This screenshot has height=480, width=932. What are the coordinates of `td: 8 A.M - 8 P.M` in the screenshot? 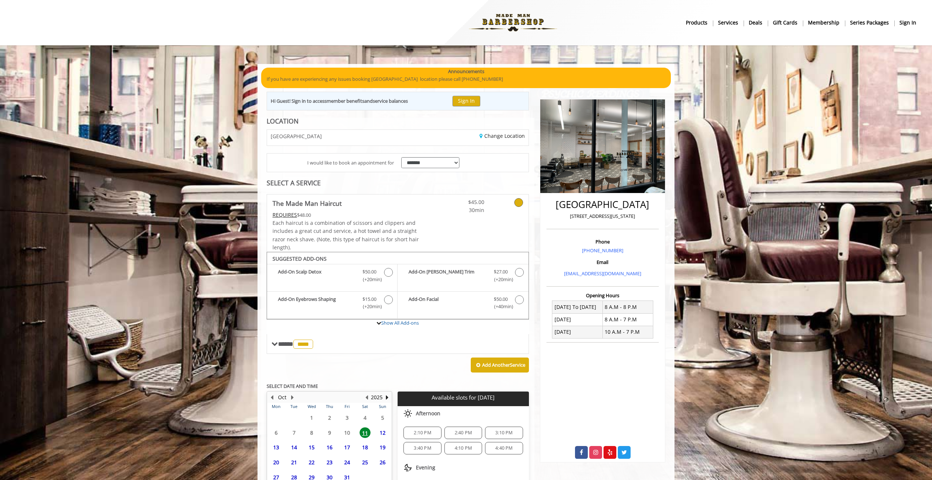 It's located at (628, 307).